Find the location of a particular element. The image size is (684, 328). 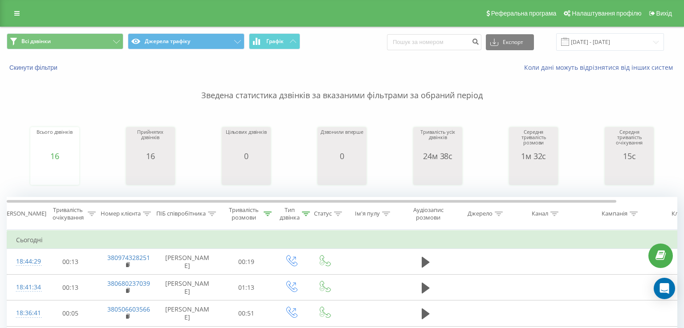

td: 01:13 is located at coordinates (246, 288).